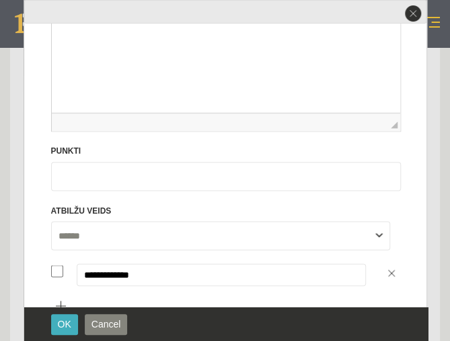 The height and width of the screenshot is (341, 450). Describe the element at coordinates (174, 16) in the screenshot. I see `body: Текстовий редактор, wiswyg-editor-47363754481120-1756471055-388-1756471073872` at that location.